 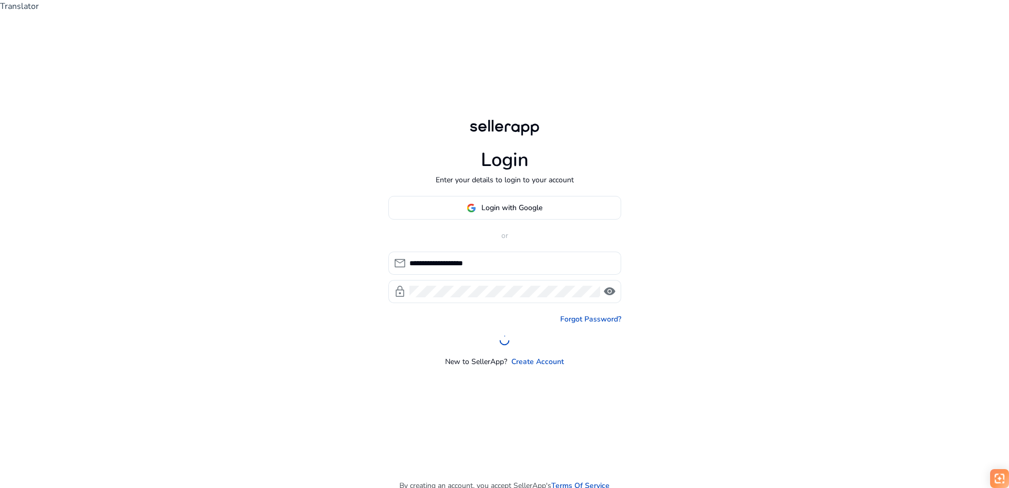 What do you see at coordinates (400, 263) in the screenshot?
I see `span: mail` at bounding box center [400, 263].